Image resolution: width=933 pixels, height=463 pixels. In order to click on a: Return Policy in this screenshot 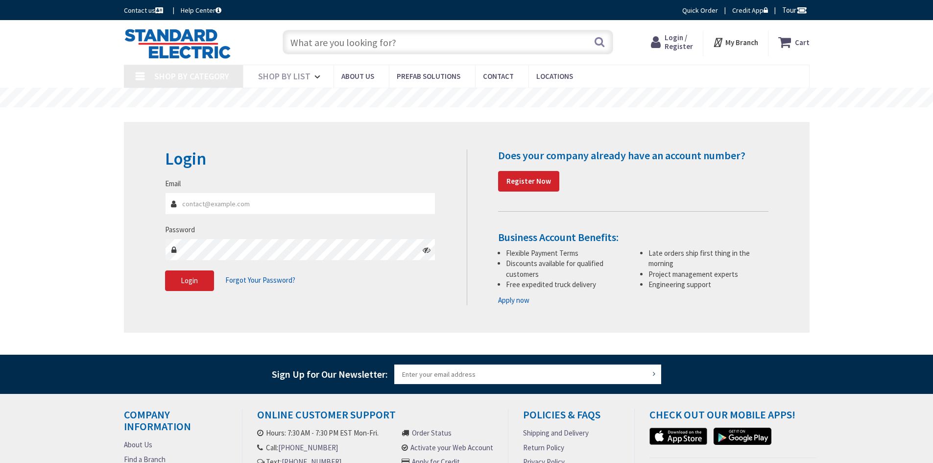, I will do `click(544, 447)`.